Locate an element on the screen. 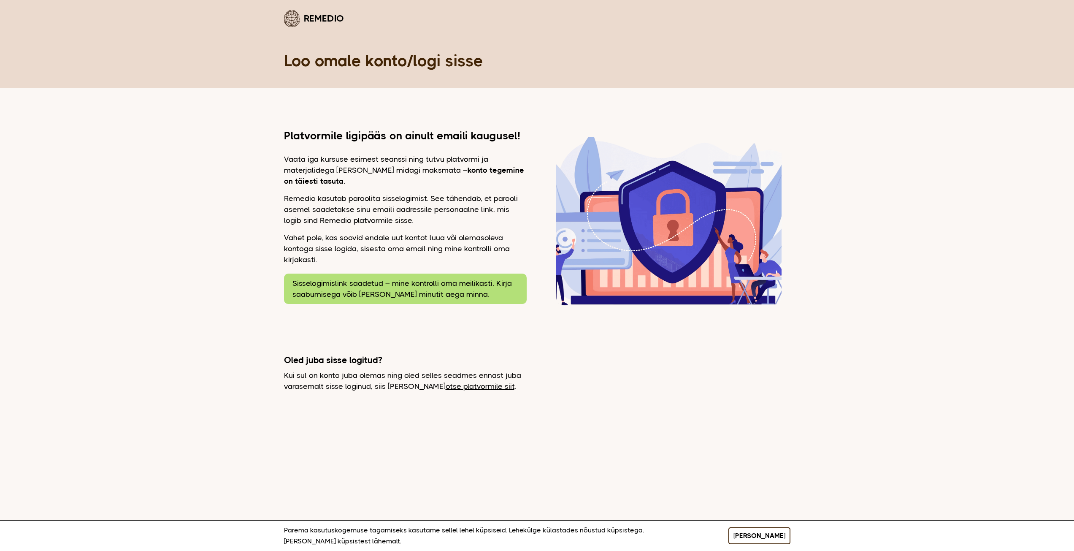 This screenshot has width=1074, height=551. h2: Platvormile ligipääs on ainult emaili kaugusel! is located at coordinates (405, 135).